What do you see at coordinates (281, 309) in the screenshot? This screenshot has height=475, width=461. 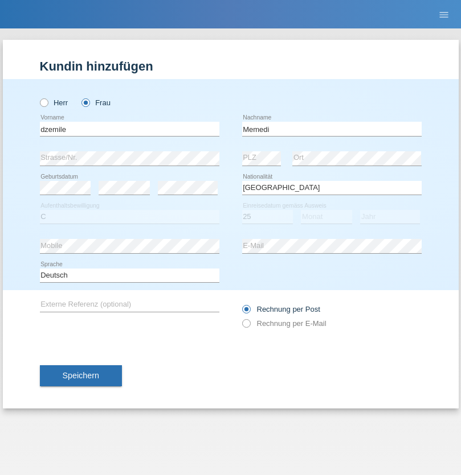 I see `label: Rechnung per Post` at bounding box center [281, 309].